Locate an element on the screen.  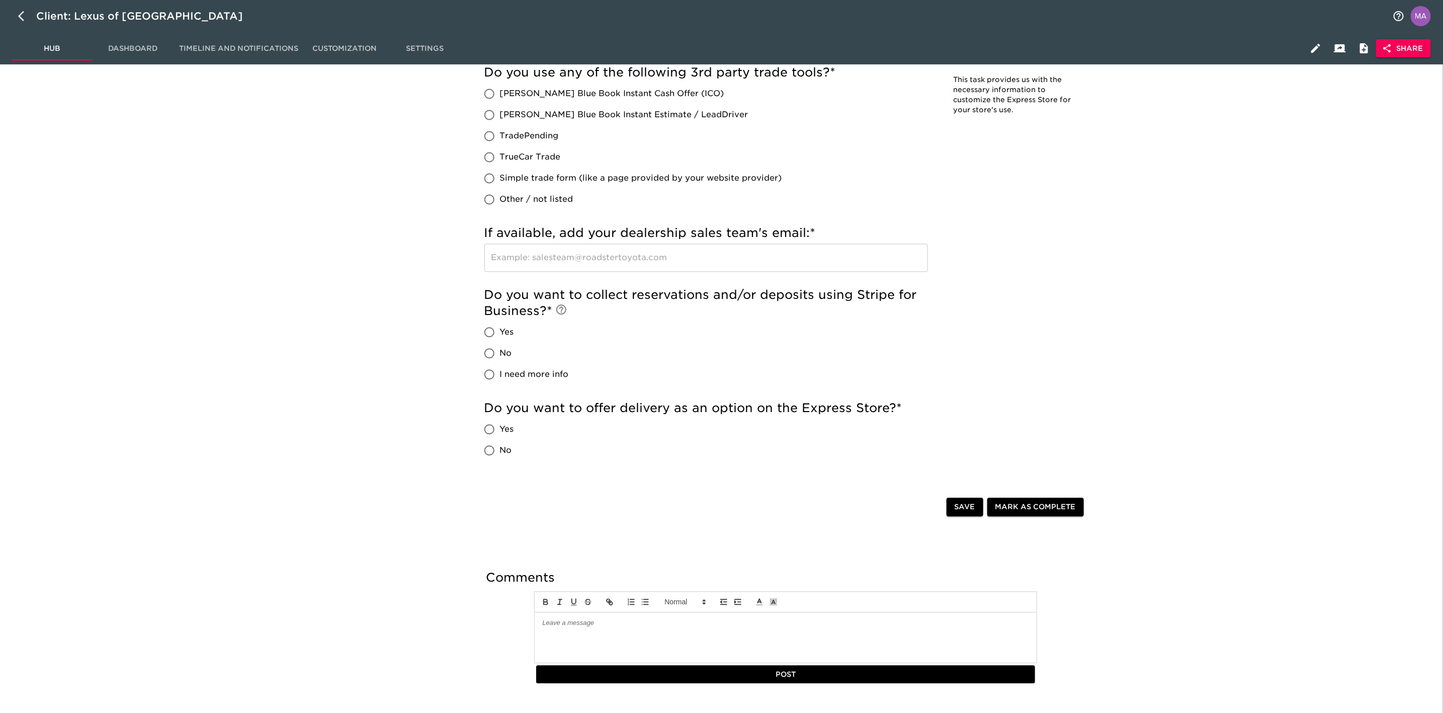
span: Hub is located at coordinates (52, 48).